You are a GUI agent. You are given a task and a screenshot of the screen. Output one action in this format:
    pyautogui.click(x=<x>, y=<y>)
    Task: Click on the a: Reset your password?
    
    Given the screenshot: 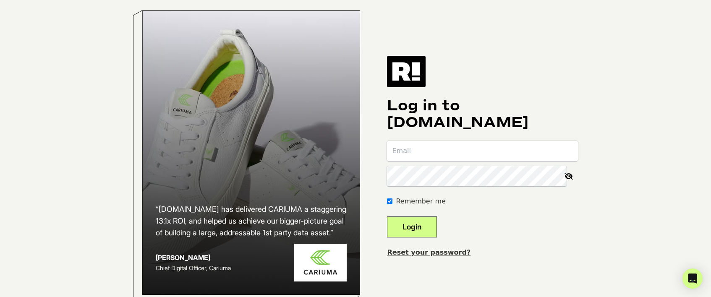 What is the action you would take?
    pyautogui.click(x=429, y=252)
    